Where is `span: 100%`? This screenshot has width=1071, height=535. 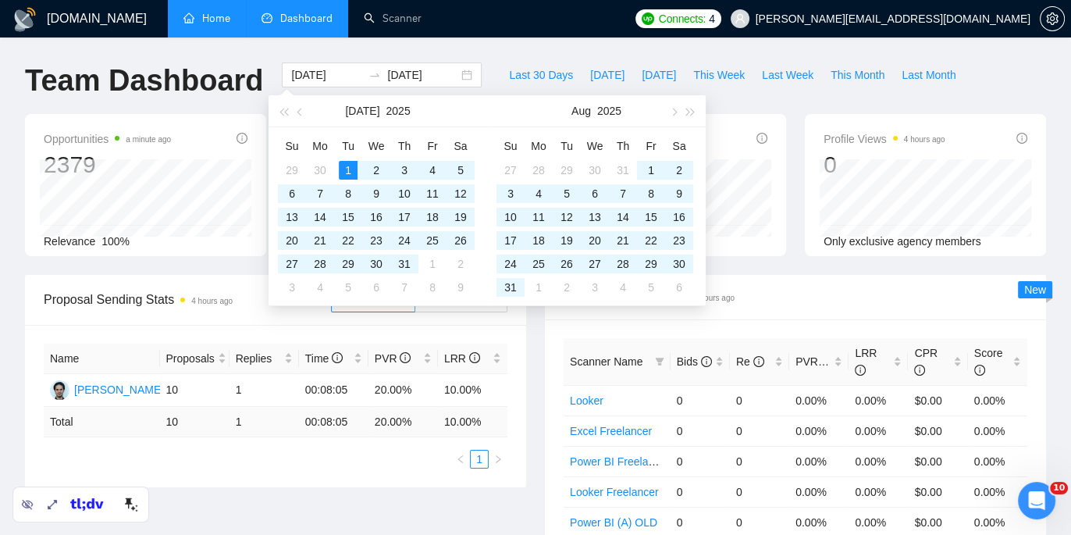
span: 100% is located at coordinates (115, 241).